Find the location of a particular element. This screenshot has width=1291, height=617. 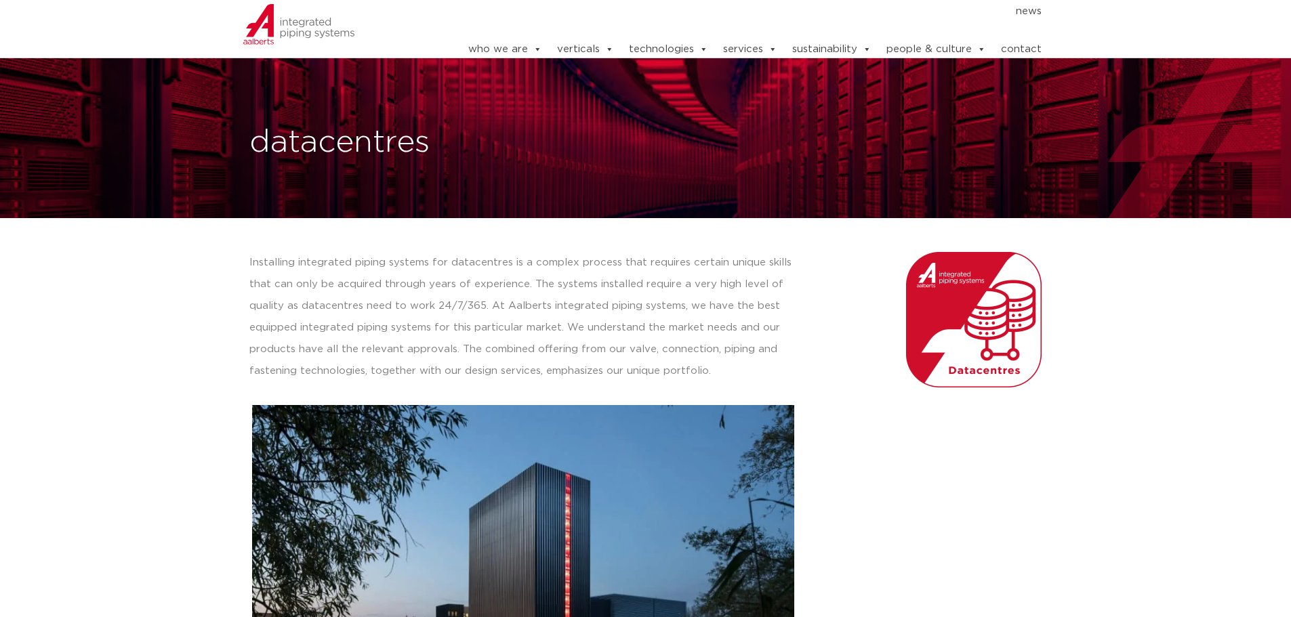

img: Aalberts_IPS_icon_datacentres_rgb is located at coordinates (974, 320).